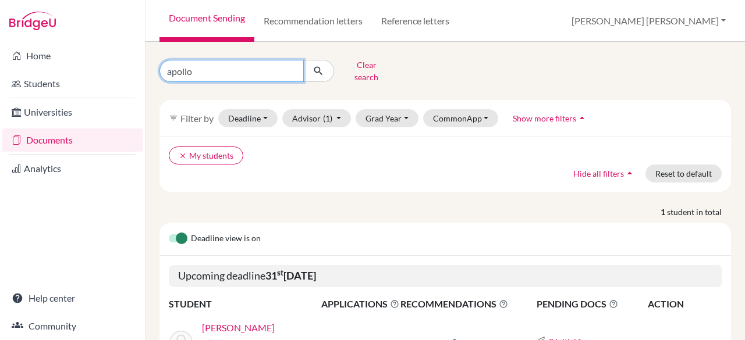  Describe the element at coordinates (72, 84) in the screenshot. I see `a: Students` at that location.